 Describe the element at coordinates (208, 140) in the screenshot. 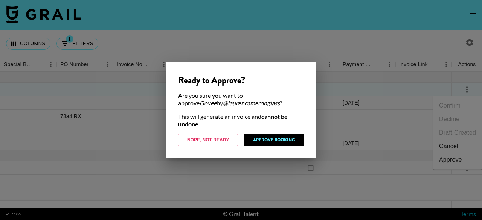

I see `button: Nope, Not Ready` at that location.